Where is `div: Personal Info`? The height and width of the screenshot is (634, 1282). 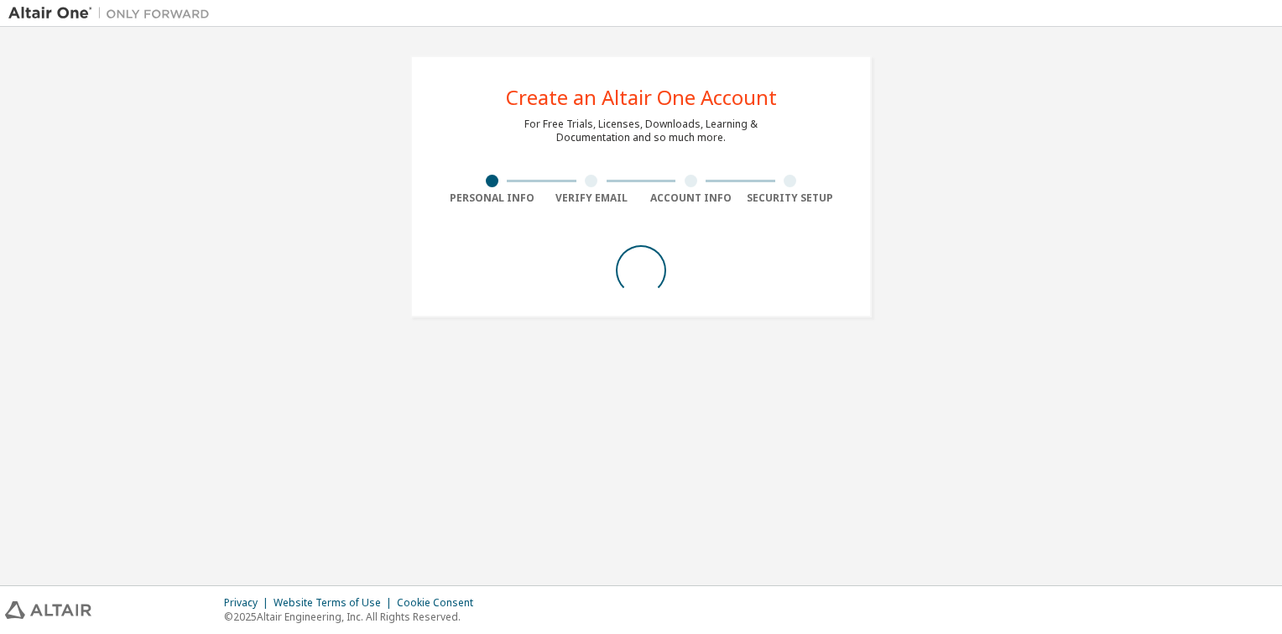
div: Personal Info is located at coordinates (492, 198).